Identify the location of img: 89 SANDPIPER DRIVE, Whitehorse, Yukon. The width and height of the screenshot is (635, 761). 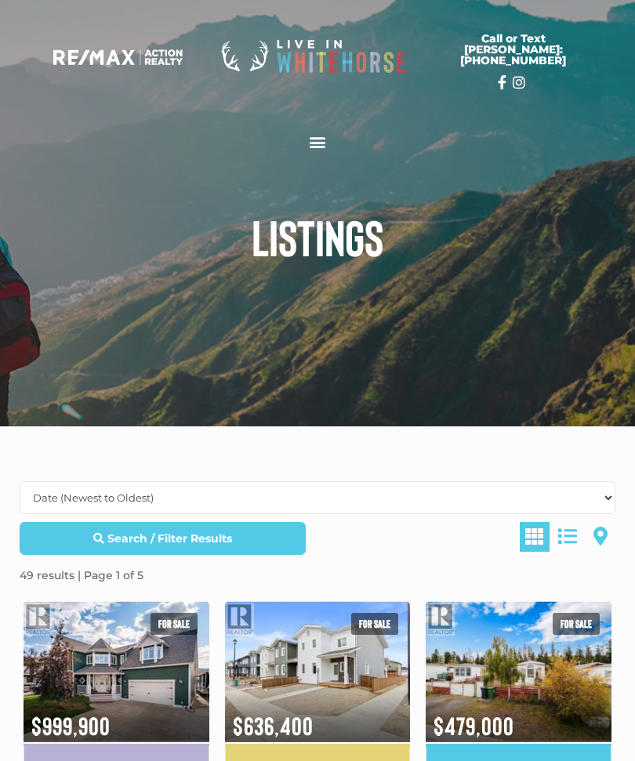
(518, 671).